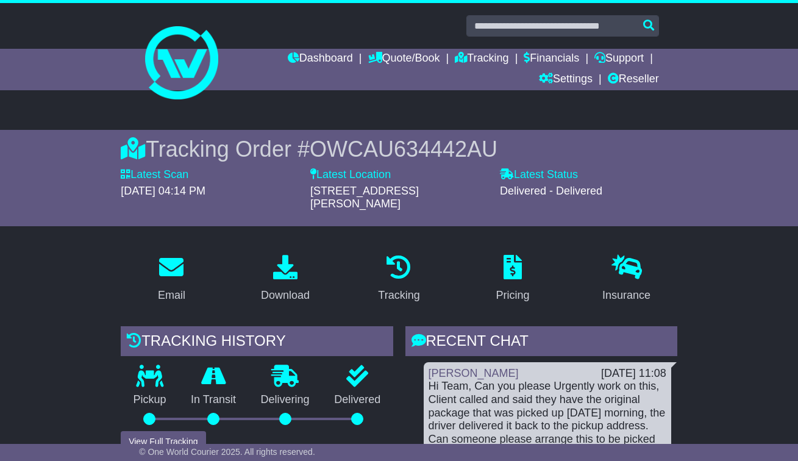 The height and width of the screenshot is (461, 798). I want to click on span: Delivered - Delivered, so click(551, 191).